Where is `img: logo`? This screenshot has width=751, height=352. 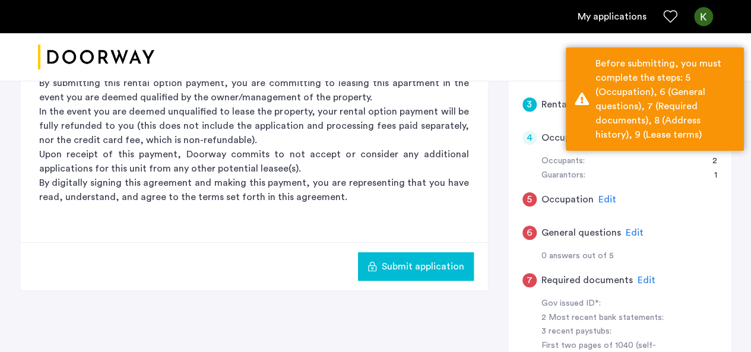
img: logo is located at coordinates (96, 57).